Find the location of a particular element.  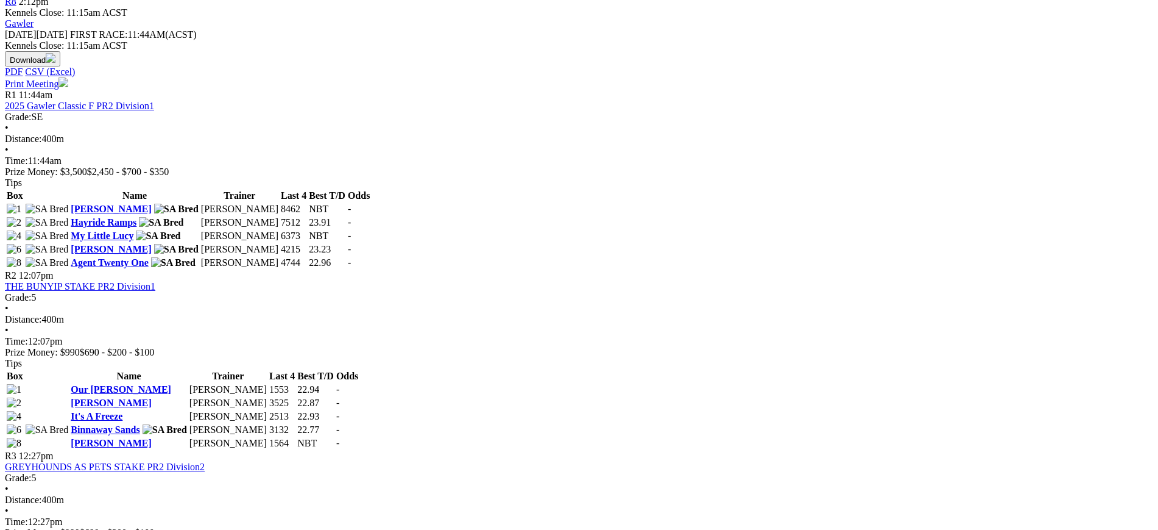

td: 23.23 is located at coordinates (327, 249).